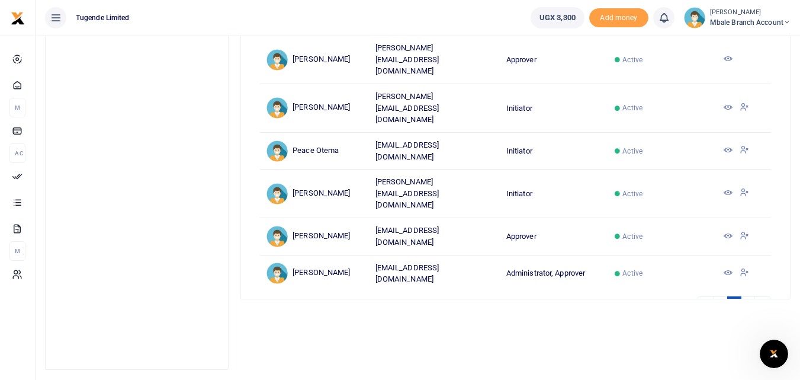 This screenshot has height=380, width=800. Describe the element at coordinates (119, 198) in the screenshot. I see `div: Fin says…` at that location.